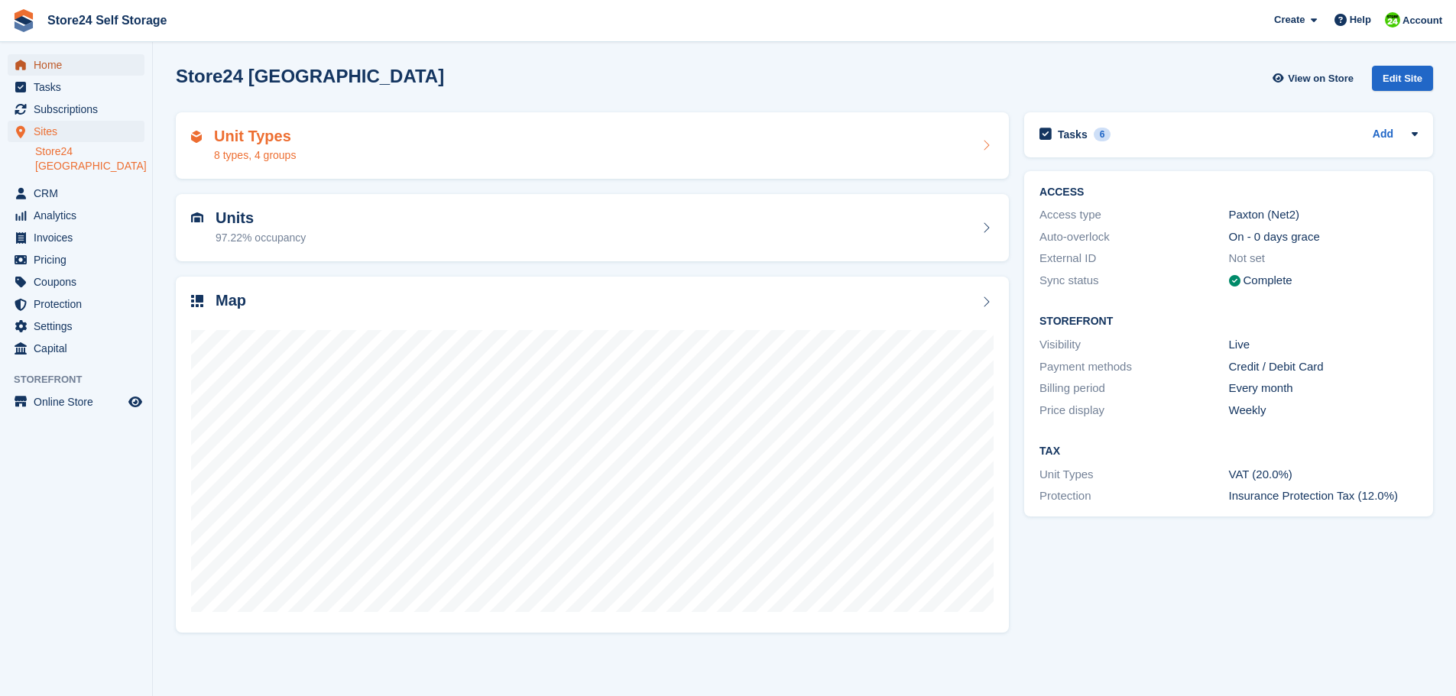 This screenshot has width=1456, height=696. What do you see at coordinates (1320, 79) in the screenshot?
I see `span: View on Store` at bounding box center [1320, 79].